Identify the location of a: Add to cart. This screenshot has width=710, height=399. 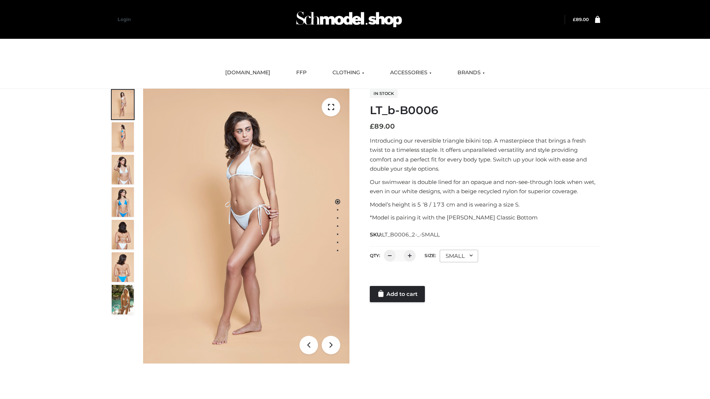
(397, 294).